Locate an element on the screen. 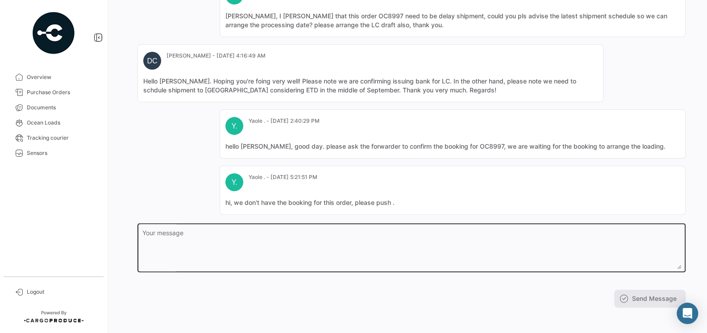 The width and height of the screenshot is (707, 333). a: Sensors is located at coordinates (54, 153).